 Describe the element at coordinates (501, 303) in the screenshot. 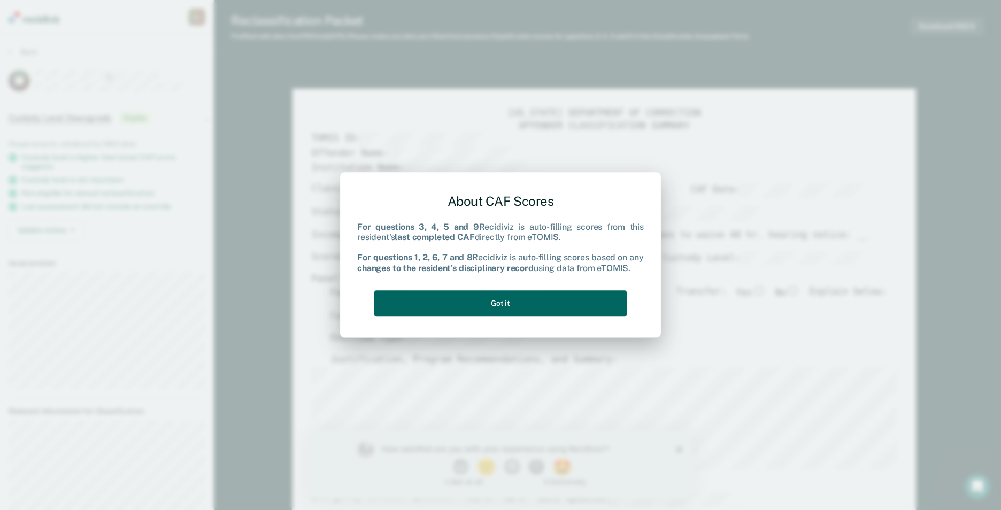

I see `button: Got it` at that location.